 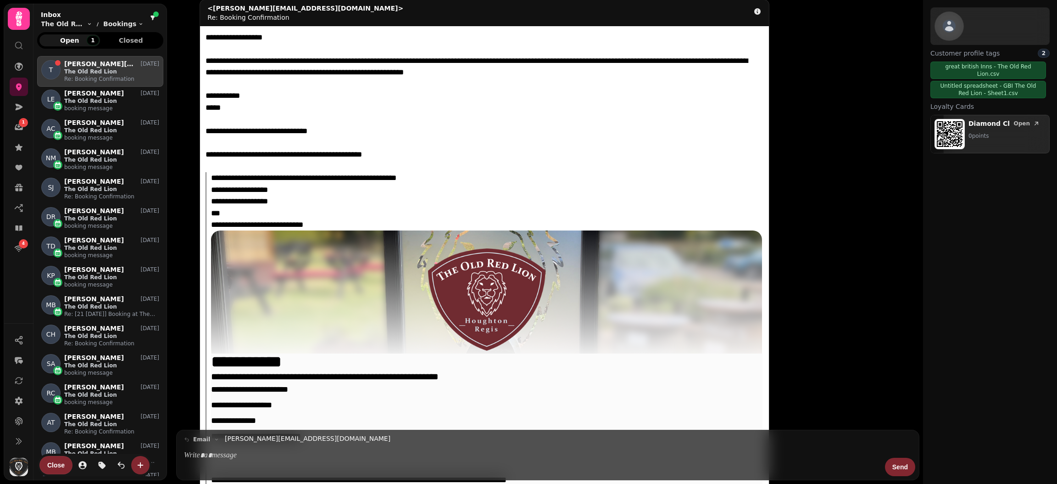 What do you see at coordinates (900, 467) in the screenshot?
I see `span: Send` at bounding box center [900, 467].